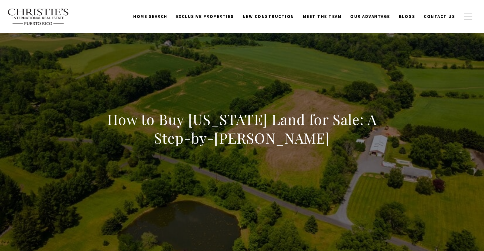 The image size is (484, 251). What do you see at coordinates (150, 17) in the screenshot?
I see `a: Home Search` at bounding box center [150, 17].